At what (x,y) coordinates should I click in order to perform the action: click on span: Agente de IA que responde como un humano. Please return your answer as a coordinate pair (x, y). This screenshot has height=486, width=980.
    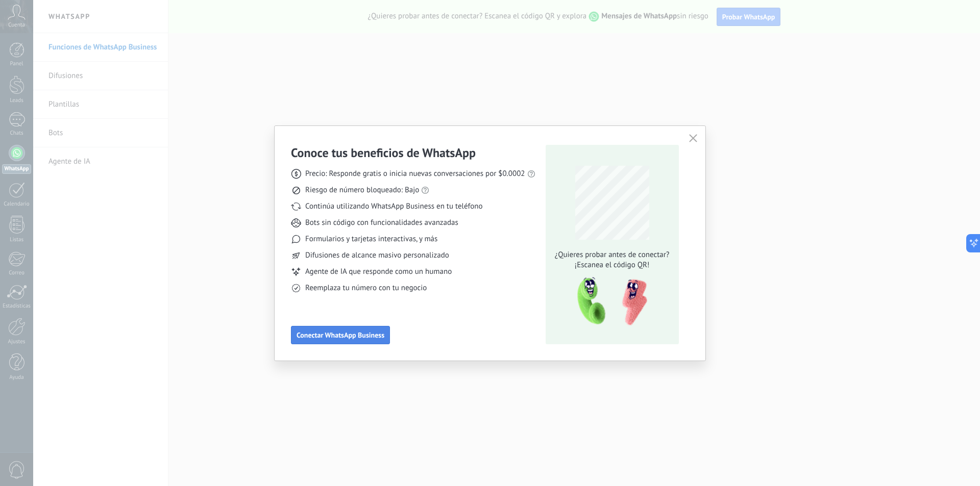
    Looking at the image, I should click on (378, 272).